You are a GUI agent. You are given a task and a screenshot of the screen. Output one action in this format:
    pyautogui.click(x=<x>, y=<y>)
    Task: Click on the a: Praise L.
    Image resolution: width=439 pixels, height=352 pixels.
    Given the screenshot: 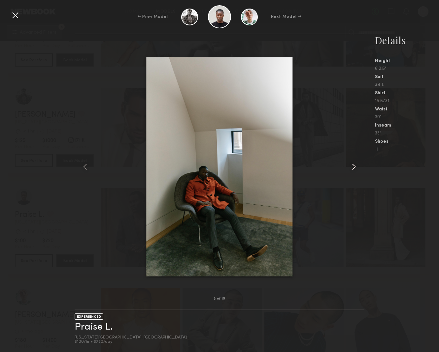 What is the action you would take?
    pyautogui.click(x=94, y=327)
    